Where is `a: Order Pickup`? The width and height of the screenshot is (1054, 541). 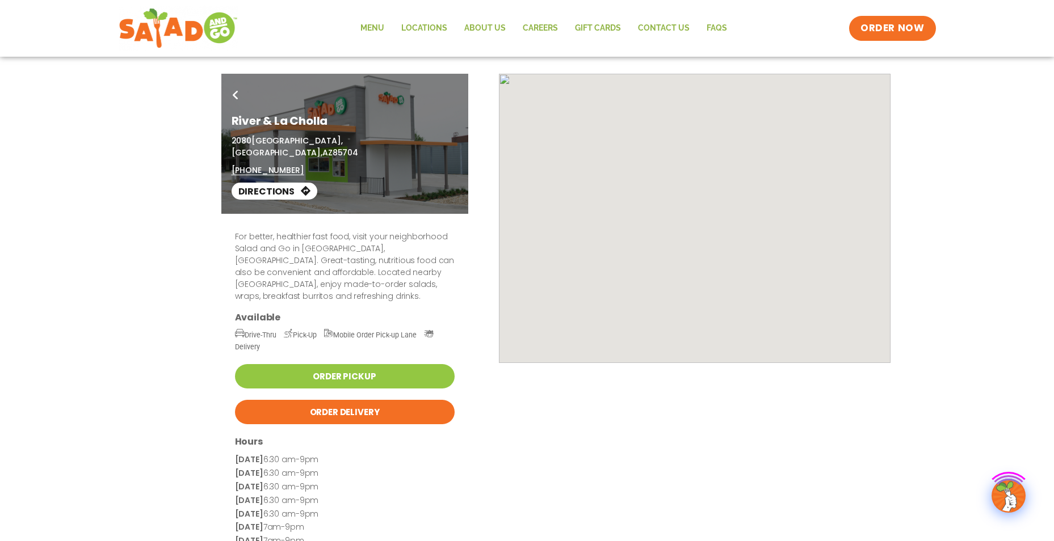
a: Order Pickup is located at coordinates (344, 376).